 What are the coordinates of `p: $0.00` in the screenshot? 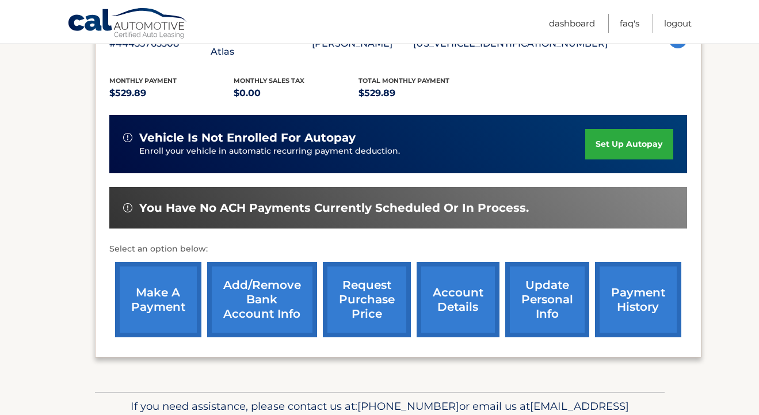 It's located at (296, 93).